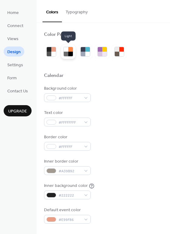  I want to click on div: Background color, so click(67, 88).